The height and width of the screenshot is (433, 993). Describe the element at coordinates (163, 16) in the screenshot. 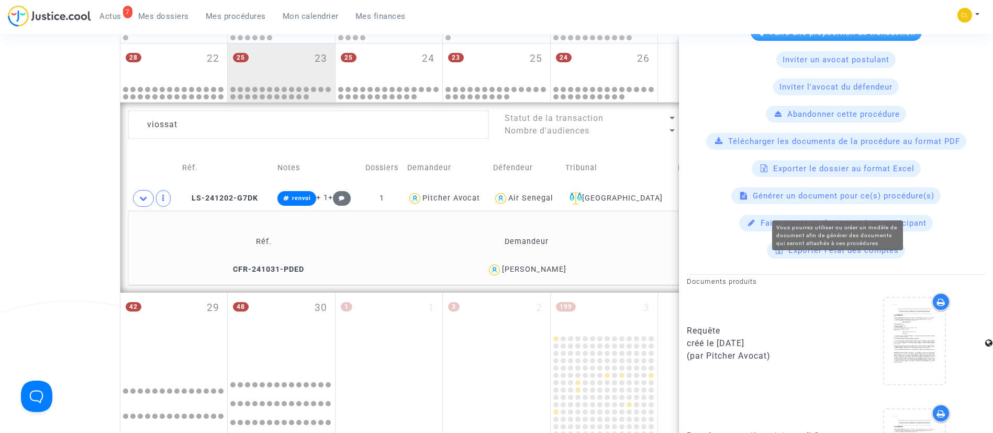

I see `a: Mes dossiers` at that location.